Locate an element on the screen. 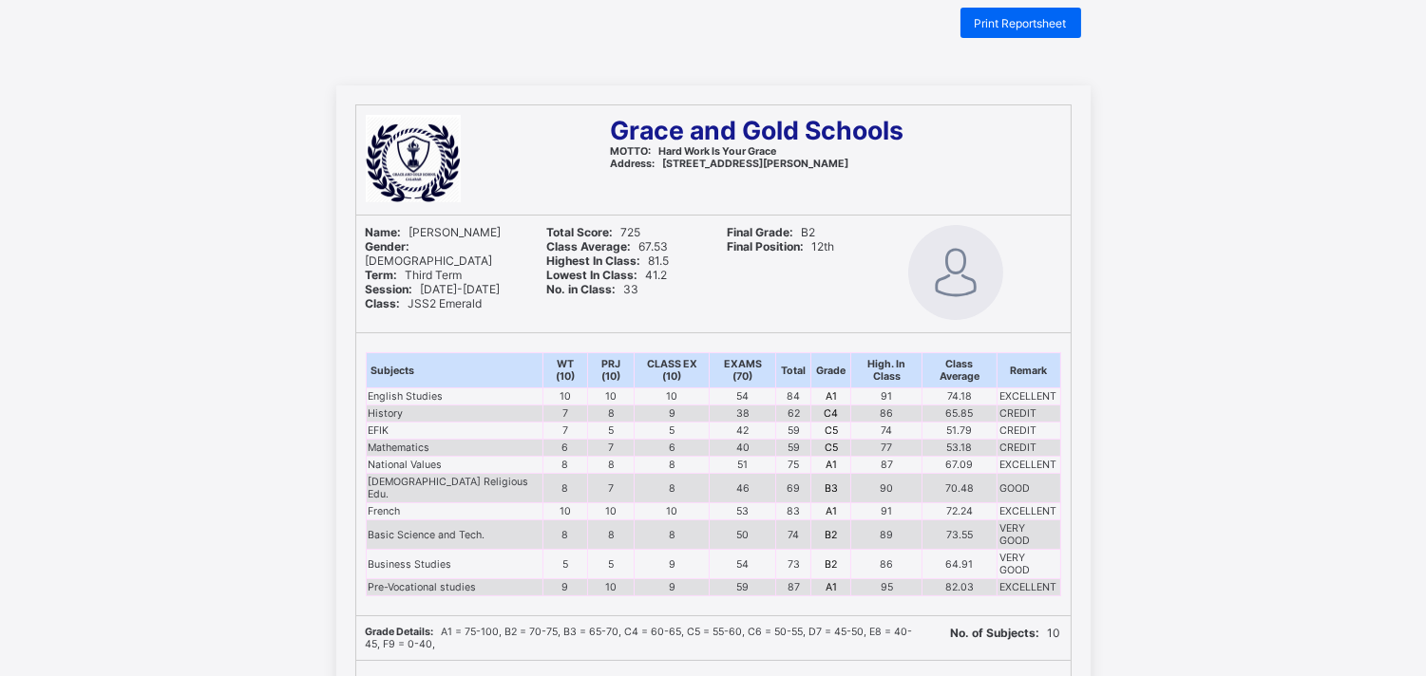 The width and height of the screenshot is (1426, 676). span: 33 is located at coordinates (592, 289).